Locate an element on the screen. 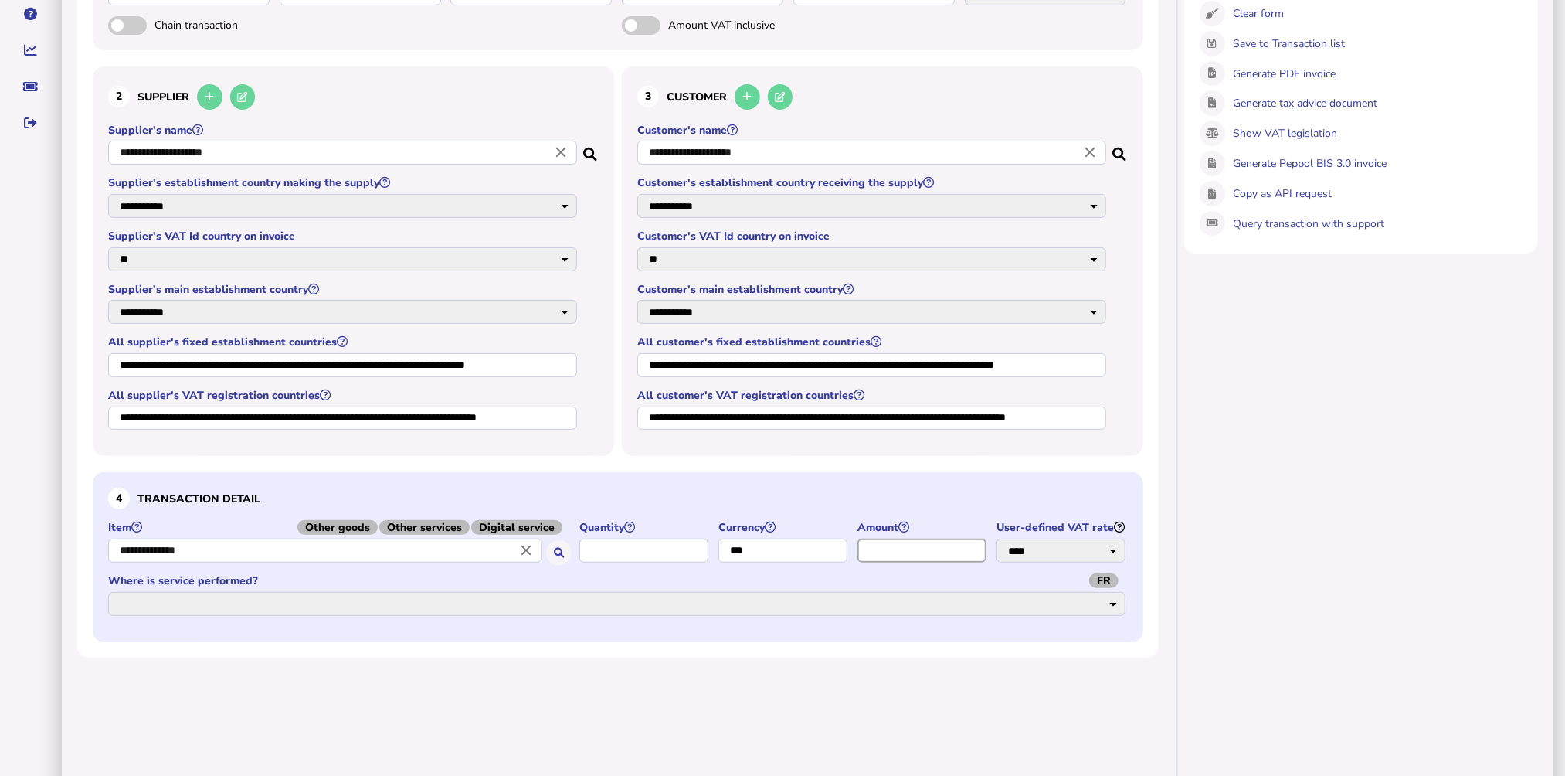  button: Add a new customer to the database is located at coordinates (747, 97).